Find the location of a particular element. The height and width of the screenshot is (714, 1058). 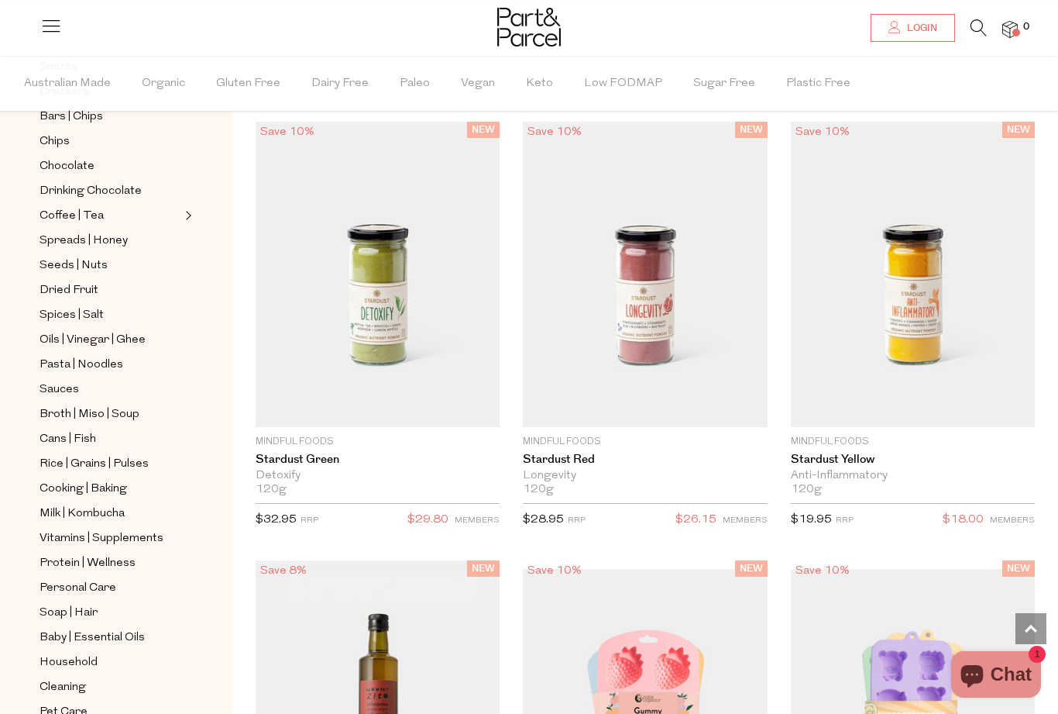

span: Protein | Wellness is located at coordinates (88, 563).